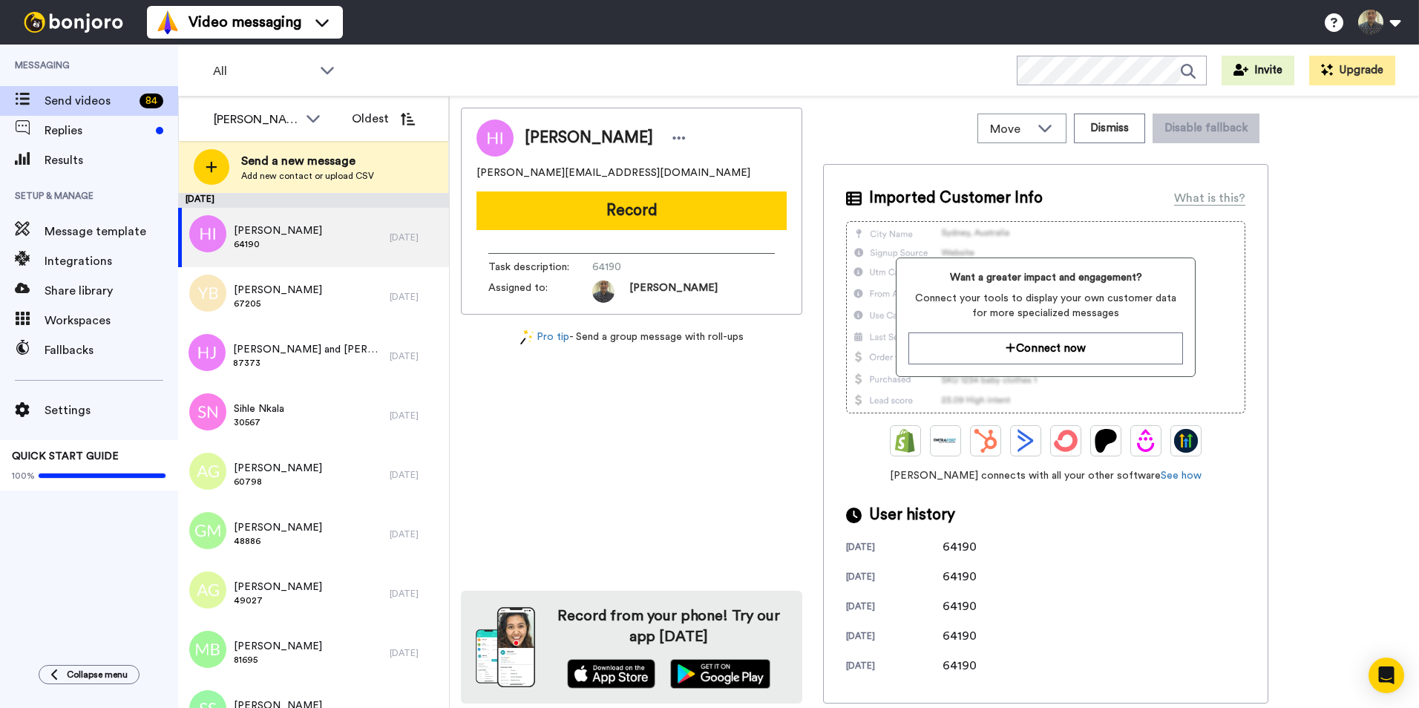 This screenshot has height=708, width=1419. Describe the element at coordinates (278, 482) in the screenshot. I see `span: 60798` at that location.